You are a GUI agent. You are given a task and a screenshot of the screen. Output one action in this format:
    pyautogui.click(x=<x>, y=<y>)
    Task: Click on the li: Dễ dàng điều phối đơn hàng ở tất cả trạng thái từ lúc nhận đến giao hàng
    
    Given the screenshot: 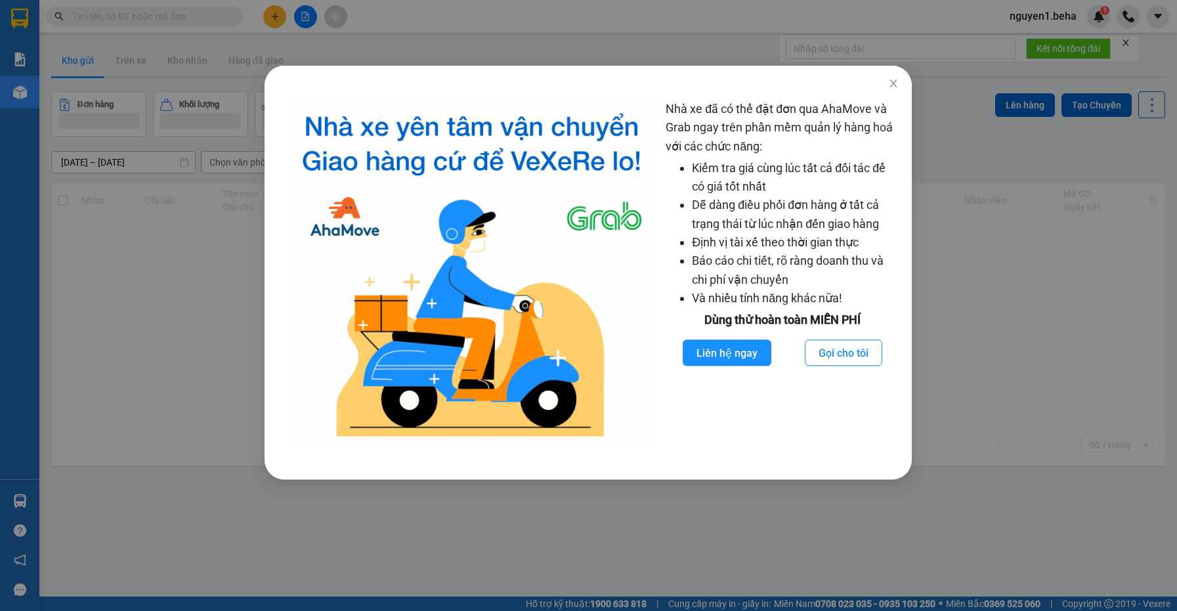 What is the action you would take?
    pyautogui.click(x=796, y=214)
    